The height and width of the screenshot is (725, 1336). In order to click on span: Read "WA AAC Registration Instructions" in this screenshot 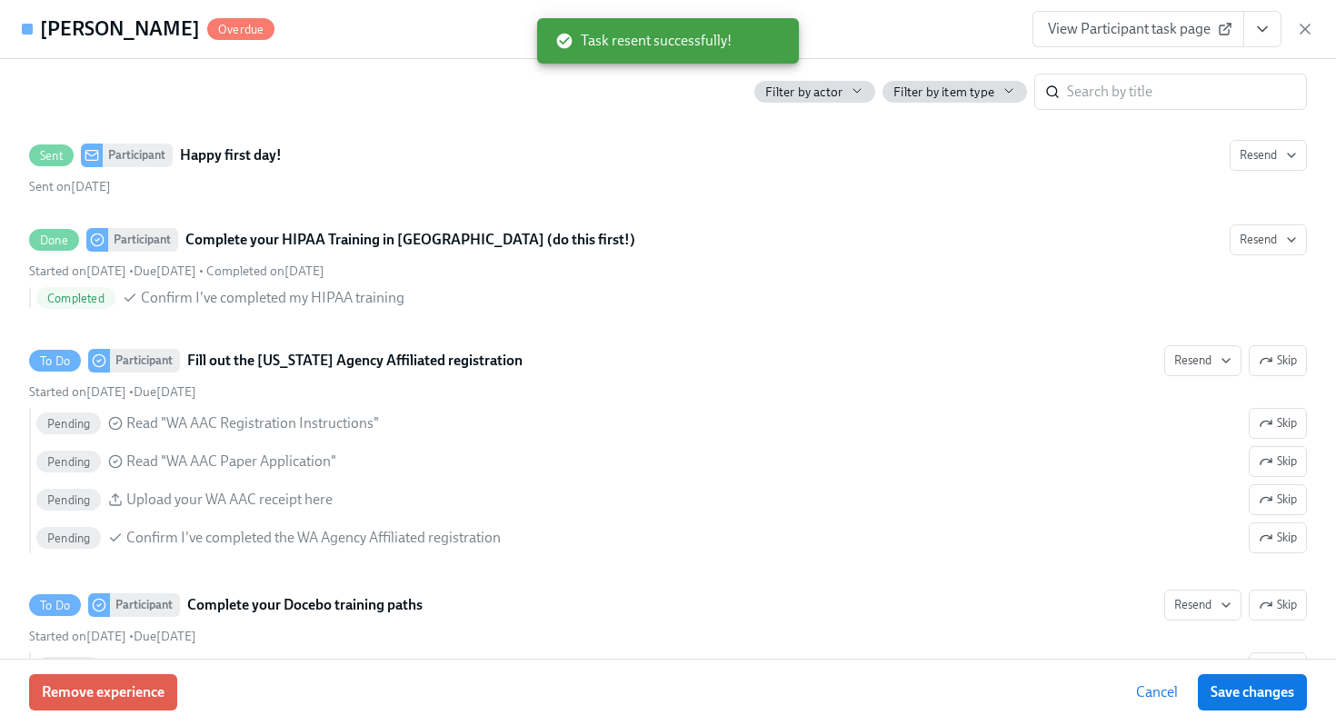, I will do `click(253, 423)`.